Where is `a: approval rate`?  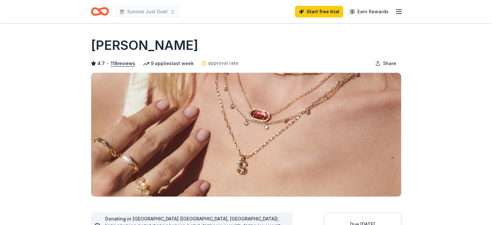 a: approval rate is located at coordinates (220, 63).